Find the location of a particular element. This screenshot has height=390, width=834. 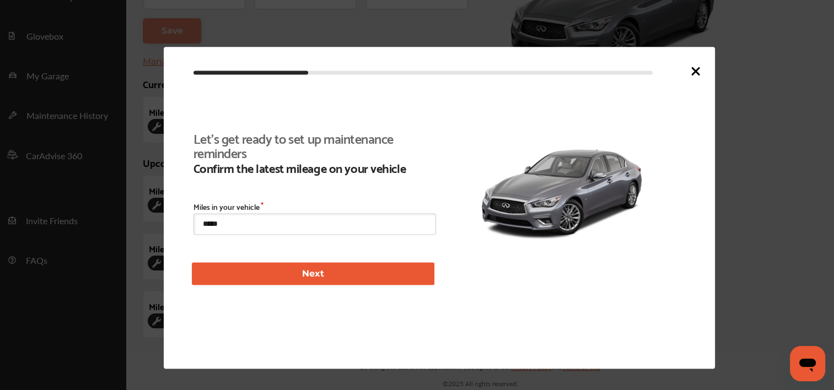

button: Next is located at coordinates (313, 274).